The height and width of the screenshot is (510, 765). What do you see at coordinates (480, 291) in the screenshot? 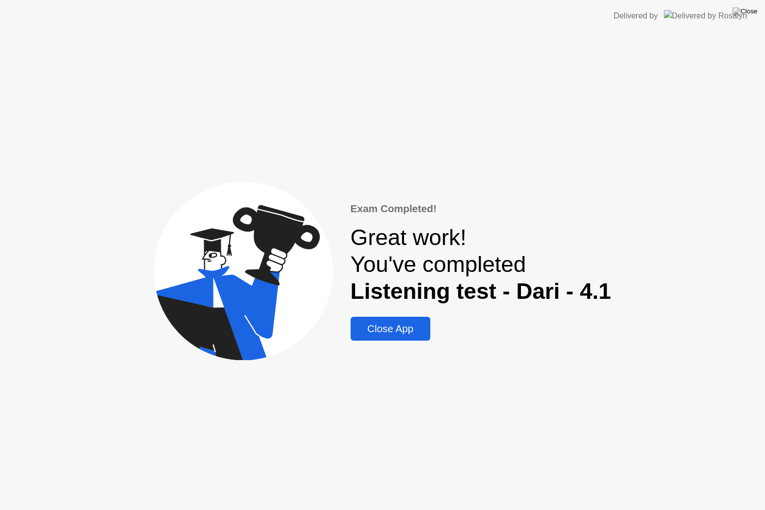
I see `b: Listening test - Dari - 4.1` at bounding box center [480, 291].